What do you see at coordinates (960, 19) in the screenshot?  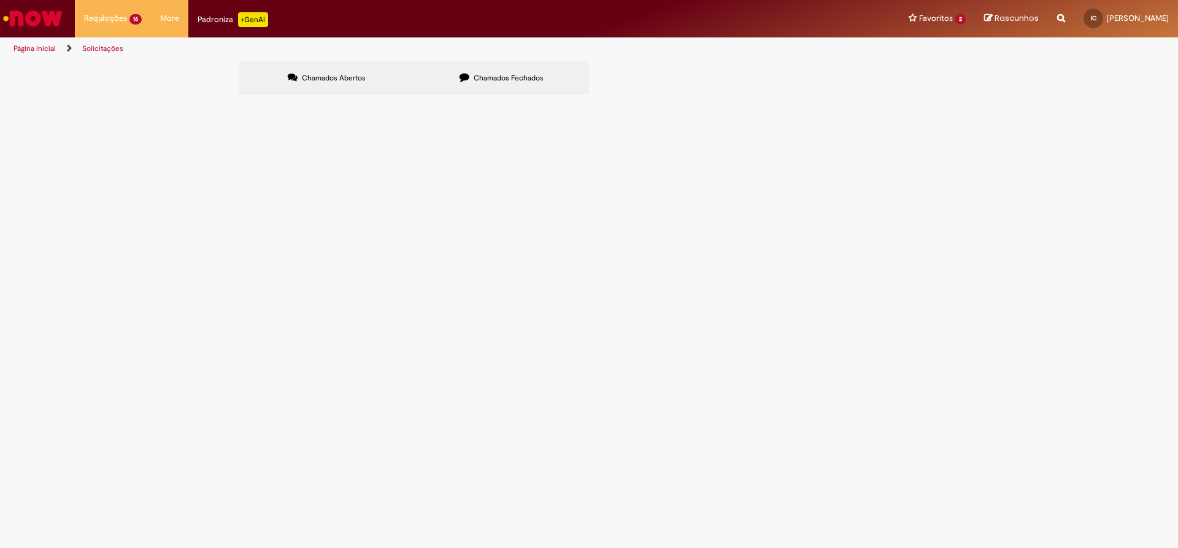 I see `span: 2` at bounding box center [960, 19].